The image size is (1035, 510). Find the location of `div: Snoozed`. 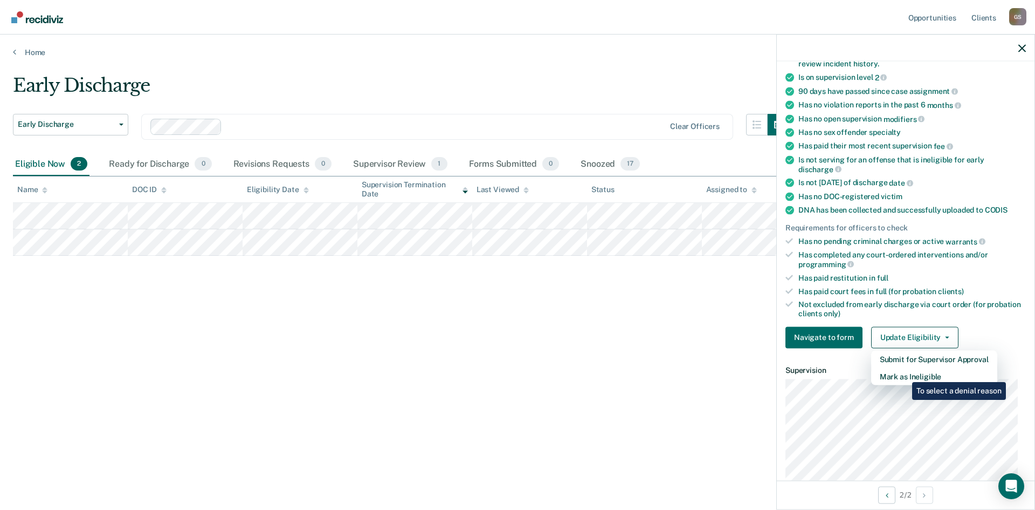

div: Snoozed is located at coordinates (610, 164).